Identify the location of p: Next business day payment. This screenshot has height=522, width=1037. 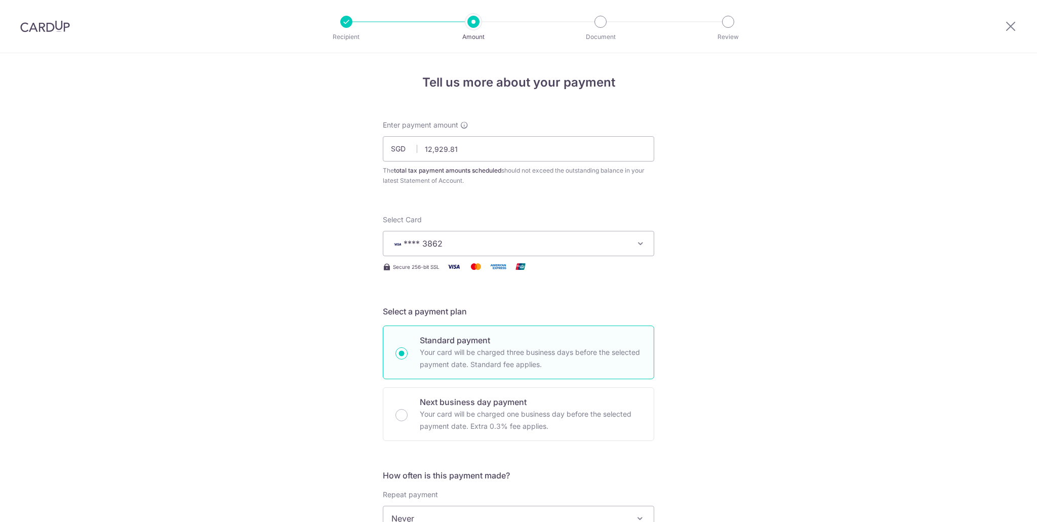
(531, 402).